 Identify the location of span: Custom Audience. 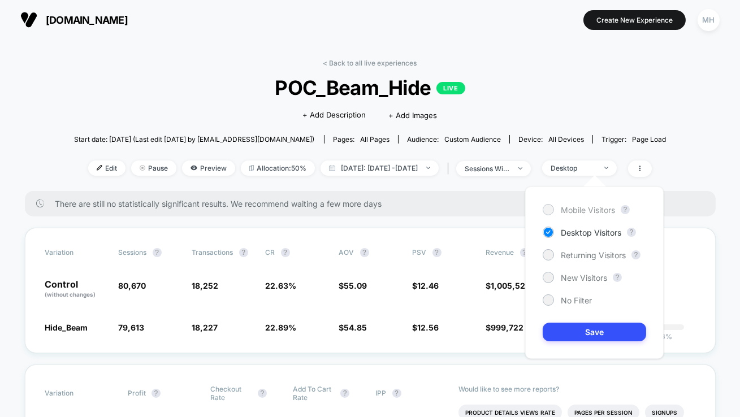
(473, 139).